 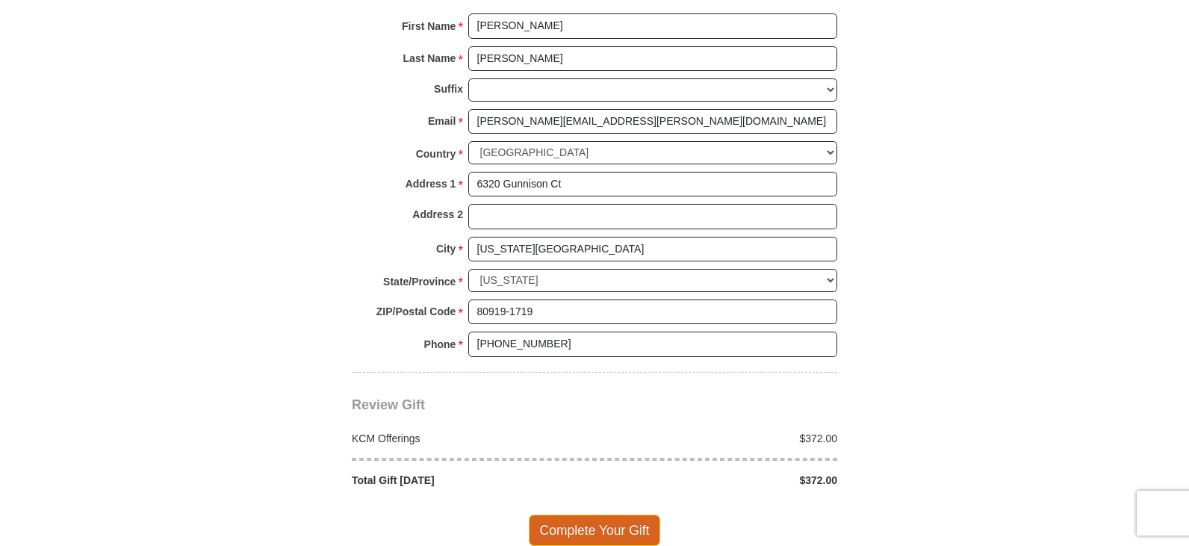 I want to click on strong: Address 1, so click(x=431, y=184).